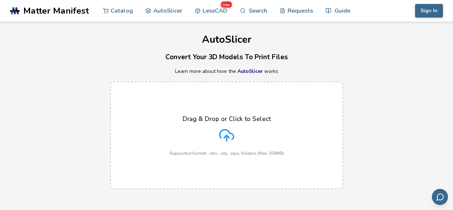 This screenshot has height=210, width=453. I want to click on p: Supported format: .stls, .obj, .zips, folders (Max 100MB), so click(227, 153).